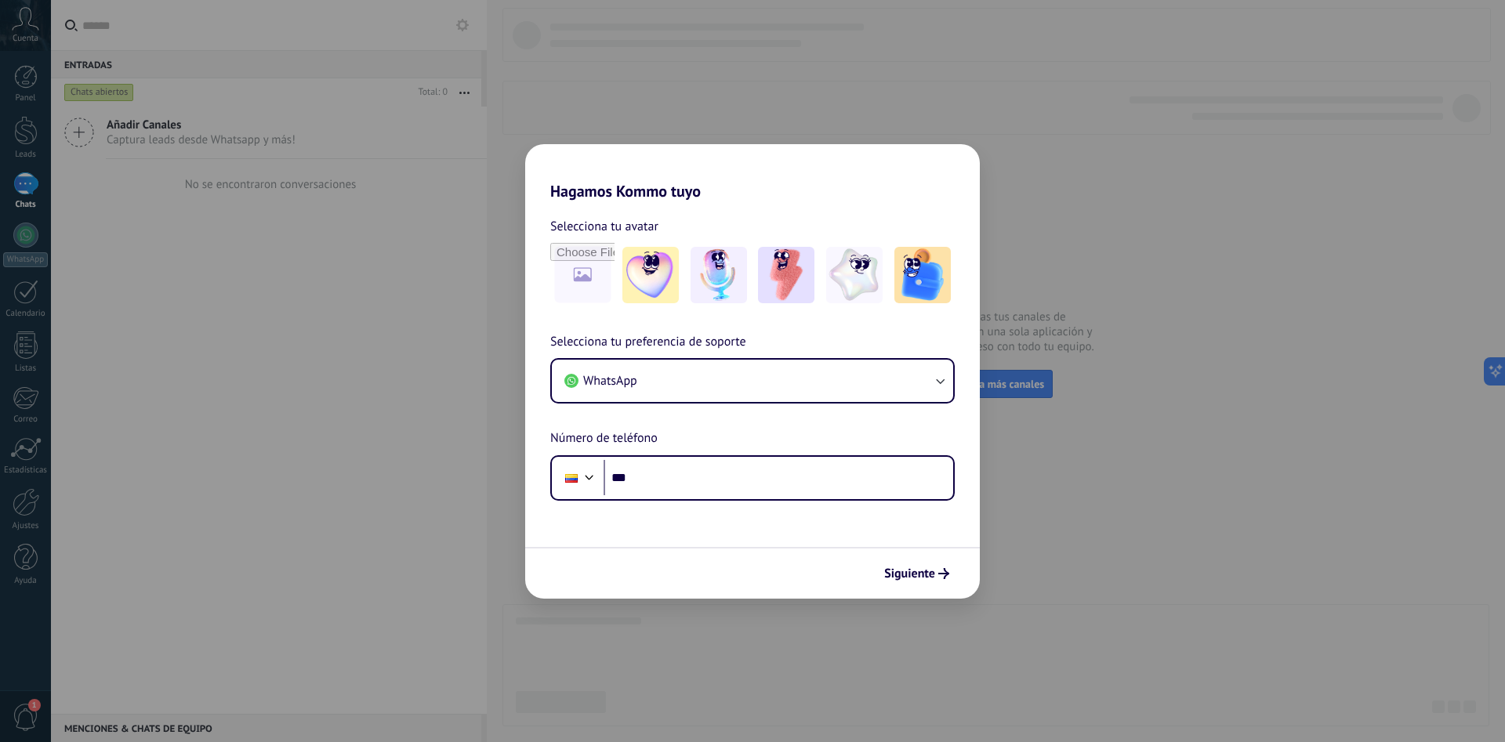 The width and height of the screenshot is (1505, 742). I want to click on span: Selecciona tu avatar, so click(604, 227).